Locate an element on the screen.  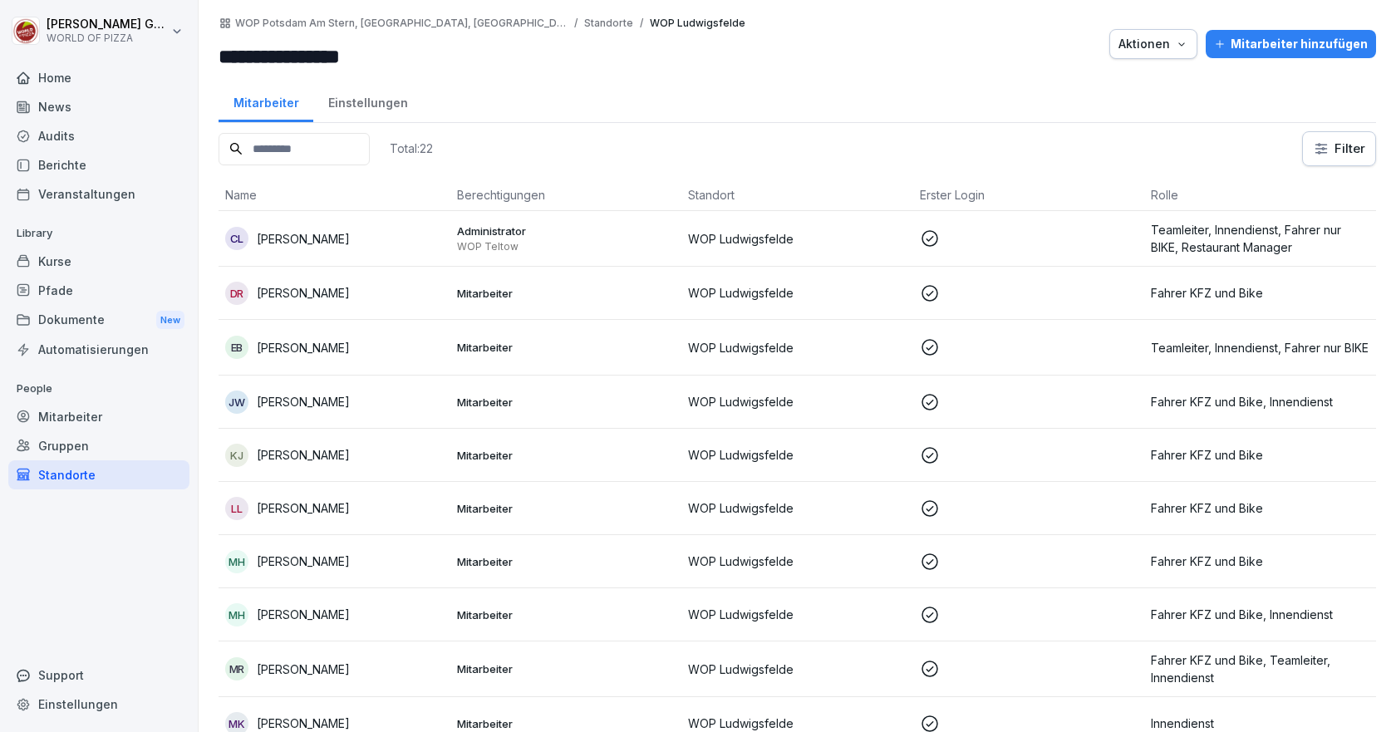
p: Fahrer KFZ und Bike, Teamleiter, Innendienst is located at coordinates (1259, 669).